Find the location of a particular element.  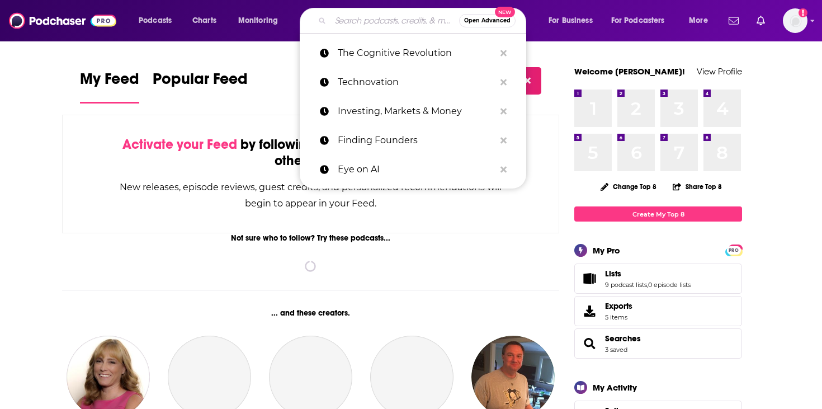

a: 9 podcast lists is located at coordinates (626, 285).